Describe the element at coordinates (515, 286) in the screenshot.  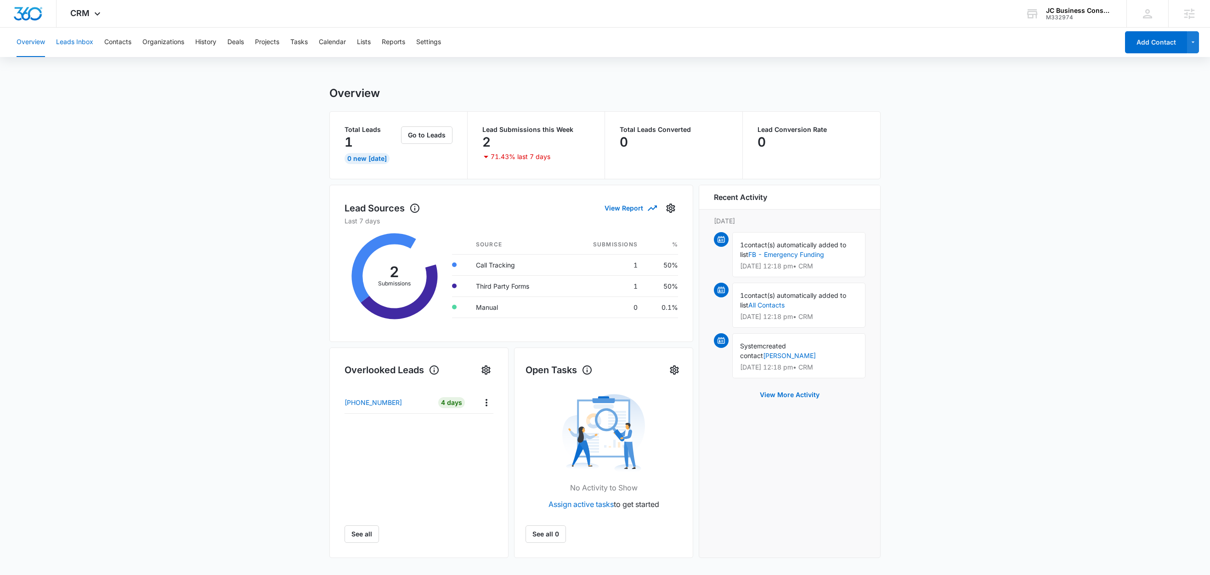
I see `td: Third Party Forms` at that location.